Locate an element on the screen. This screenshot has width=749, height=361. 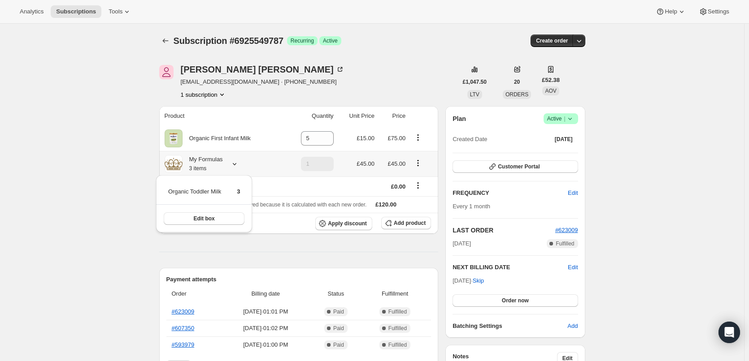
span: Help is located at coordinates (670, 12).